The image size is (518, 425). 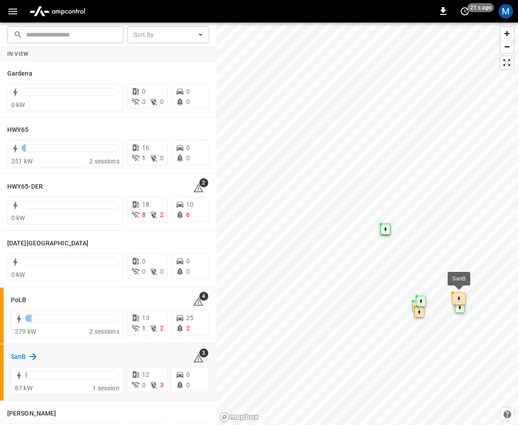 I want to click on span: 279 kW, so click(x=25, y=332).